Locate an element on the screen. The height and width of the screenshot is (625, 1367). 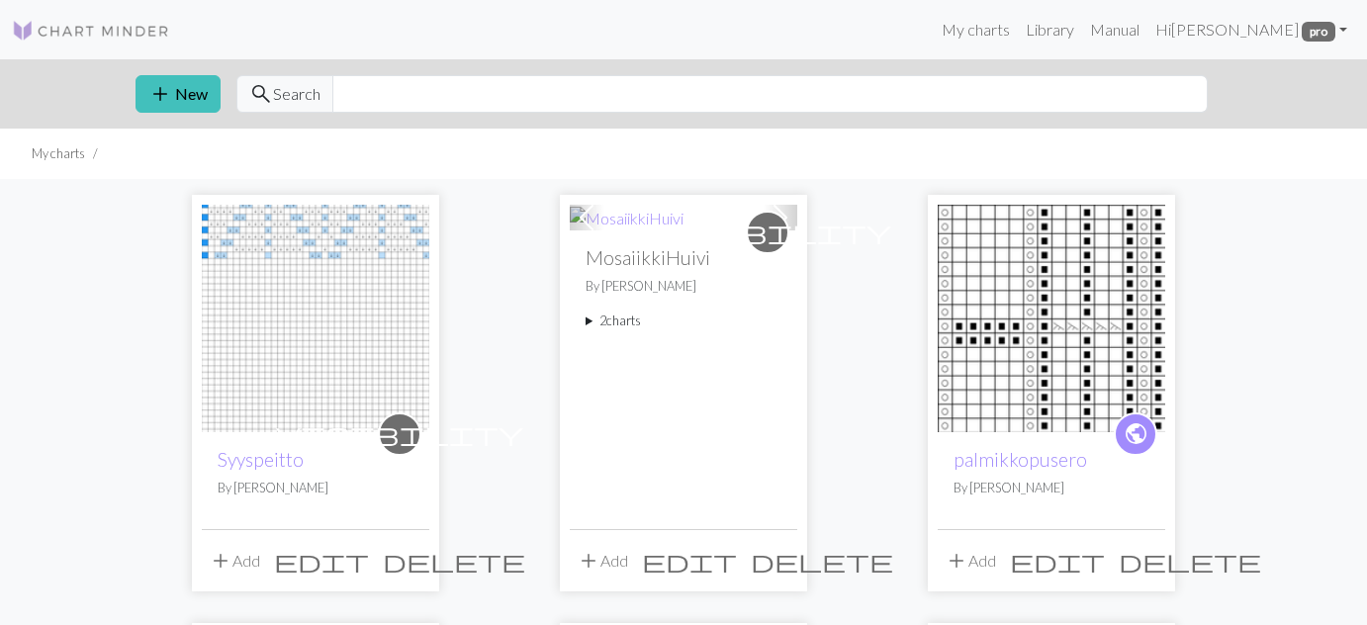
li: My charts is located at coordinates (58, 153).